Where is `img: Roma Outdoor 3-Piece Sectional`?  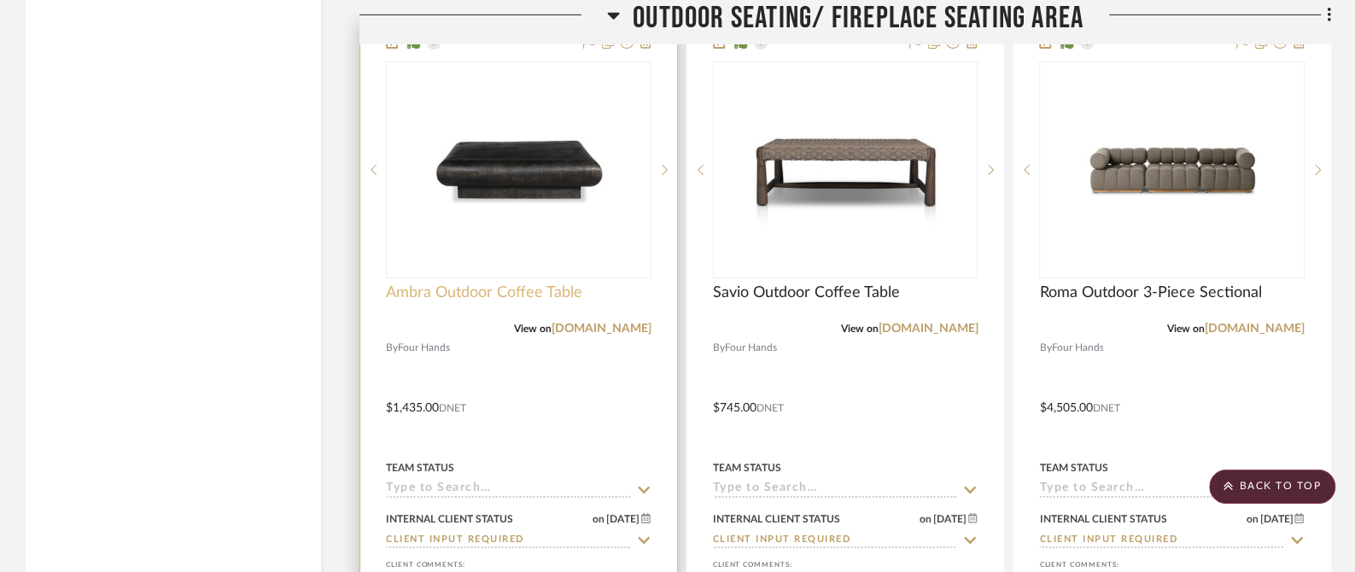 img: Roma Outdoor 3-Piece Sectional is located at coordinates (1172, 170).